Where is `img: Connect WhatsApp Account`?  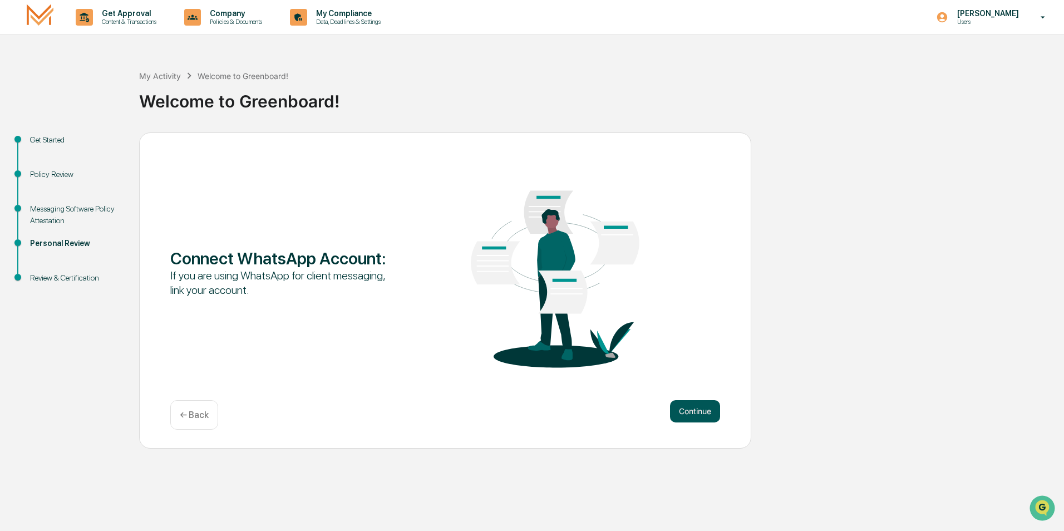 img: Connect WhatsApp Account is located at coordinates (555, 272).